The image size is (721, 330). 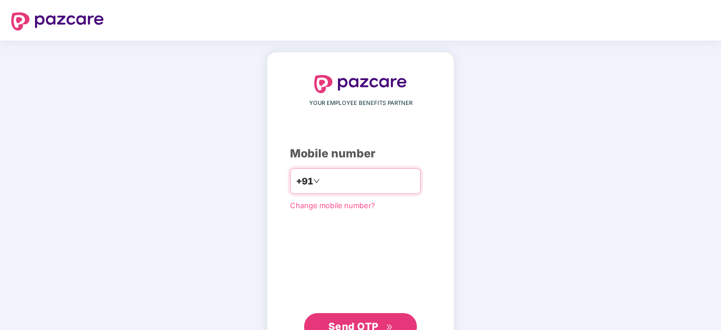 What do you see at coordinates (332, 205) in the screenshot?
I see `a: Change mobile number?` at bounding box center [332, 205].